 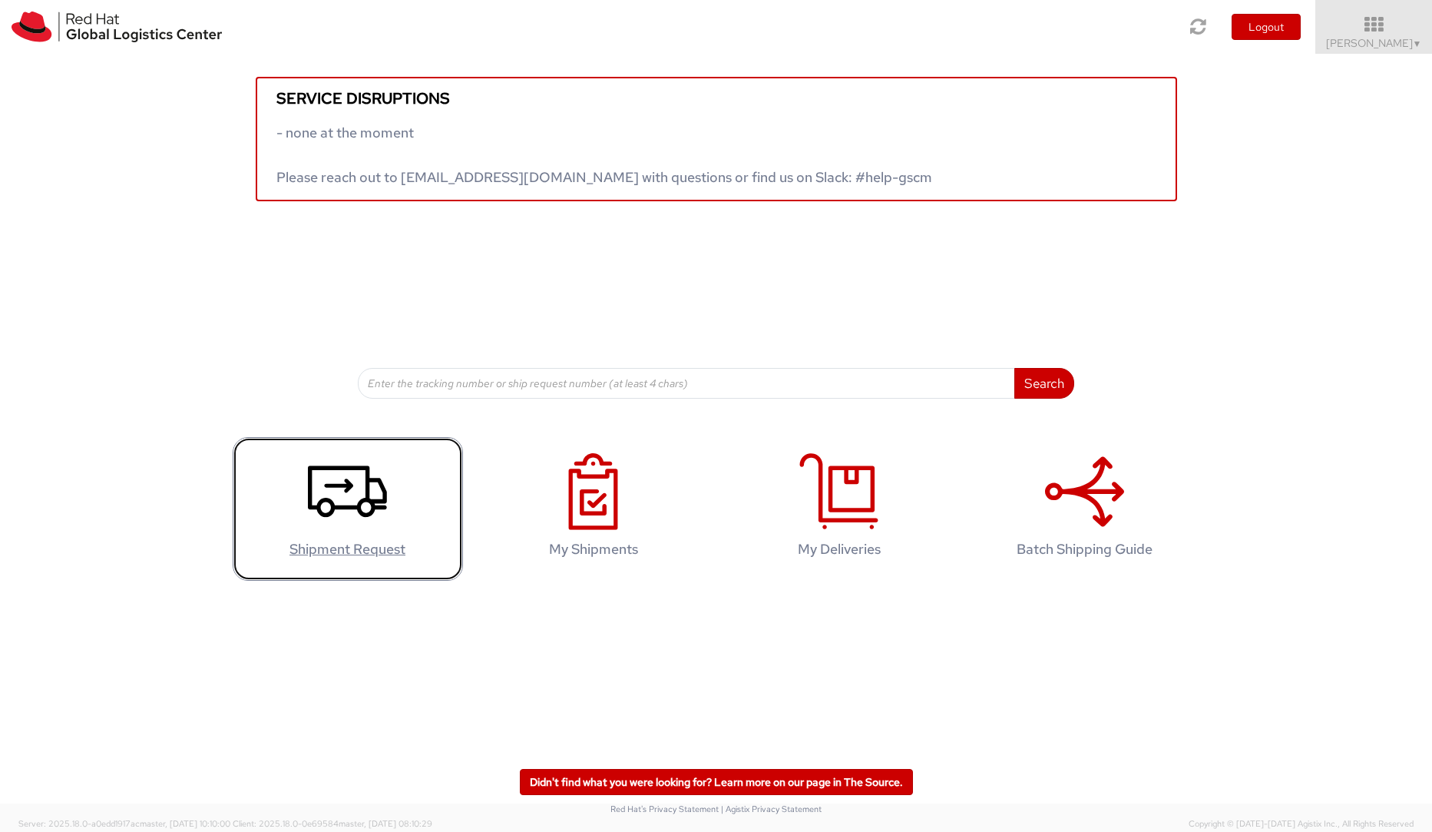 I want to click on span: Server: 2025.18.0-a0edd1917ac, so click(x=124, y=823).